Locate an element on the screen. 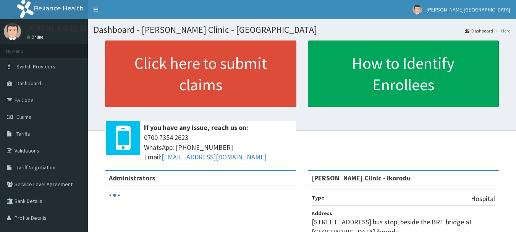  a: Click here to submit claims is located at coordinates (201, 74).